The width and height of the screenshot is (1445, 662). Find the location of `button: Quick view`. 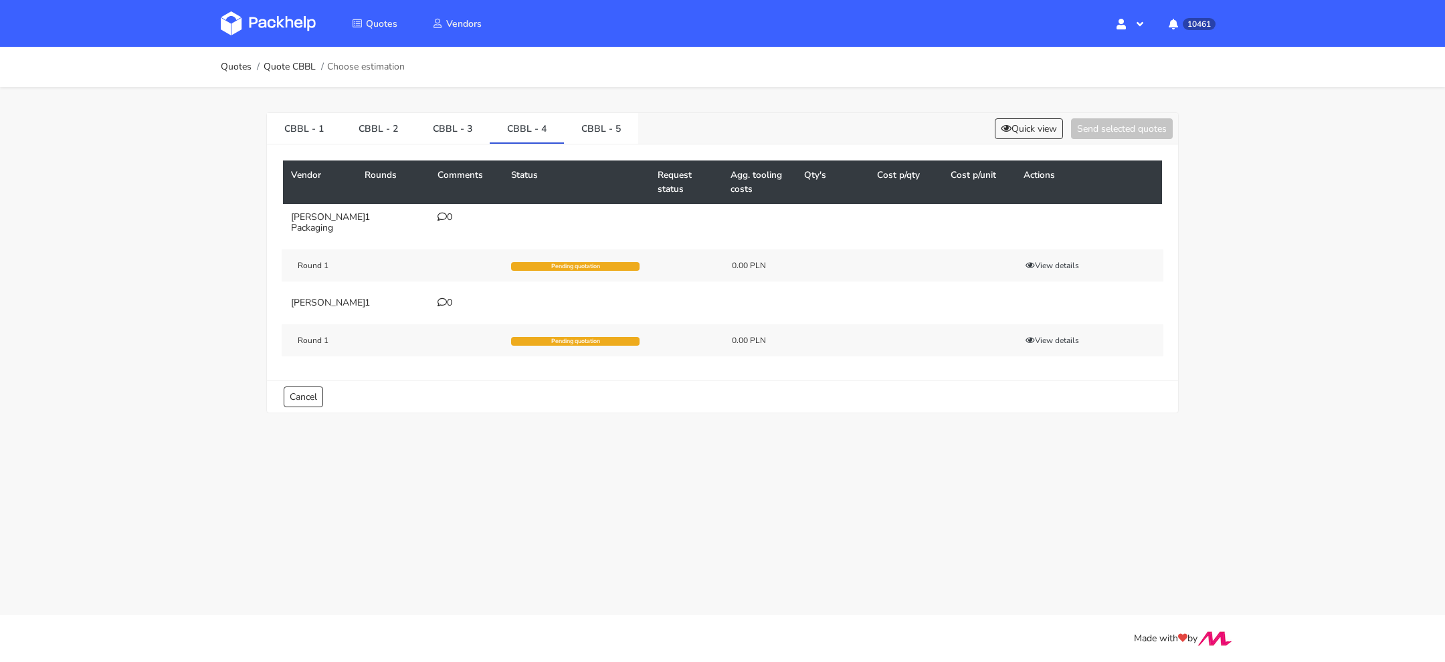

button: Quick view is located at coordinates (1029, 128).